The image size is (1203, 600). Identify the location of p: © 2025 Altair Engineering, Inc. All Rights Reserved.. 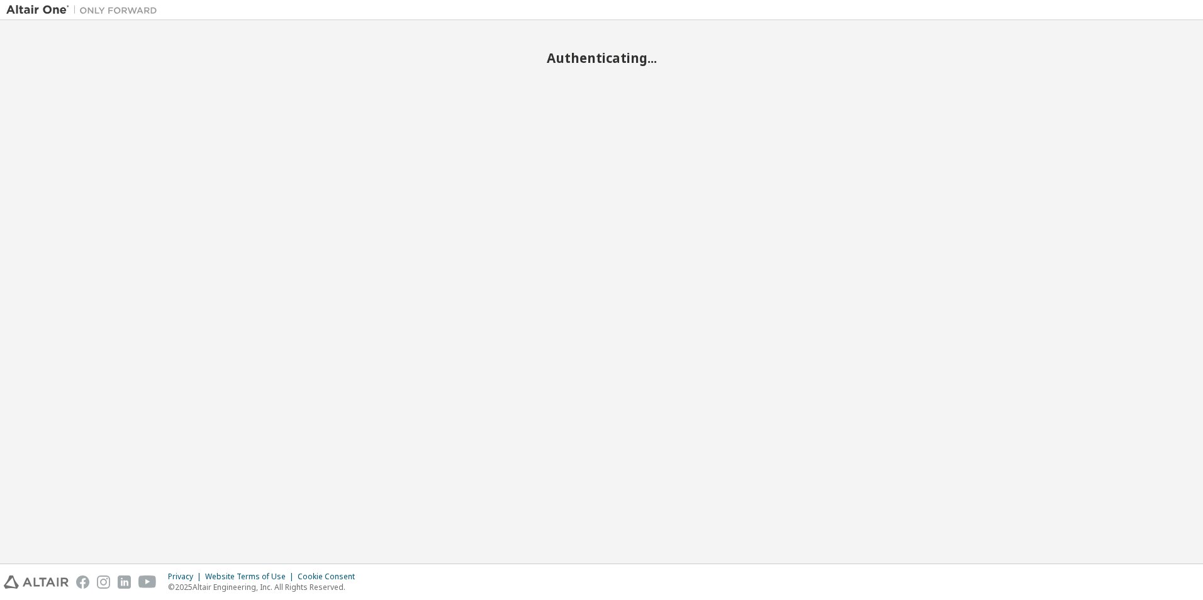
(265, 587).